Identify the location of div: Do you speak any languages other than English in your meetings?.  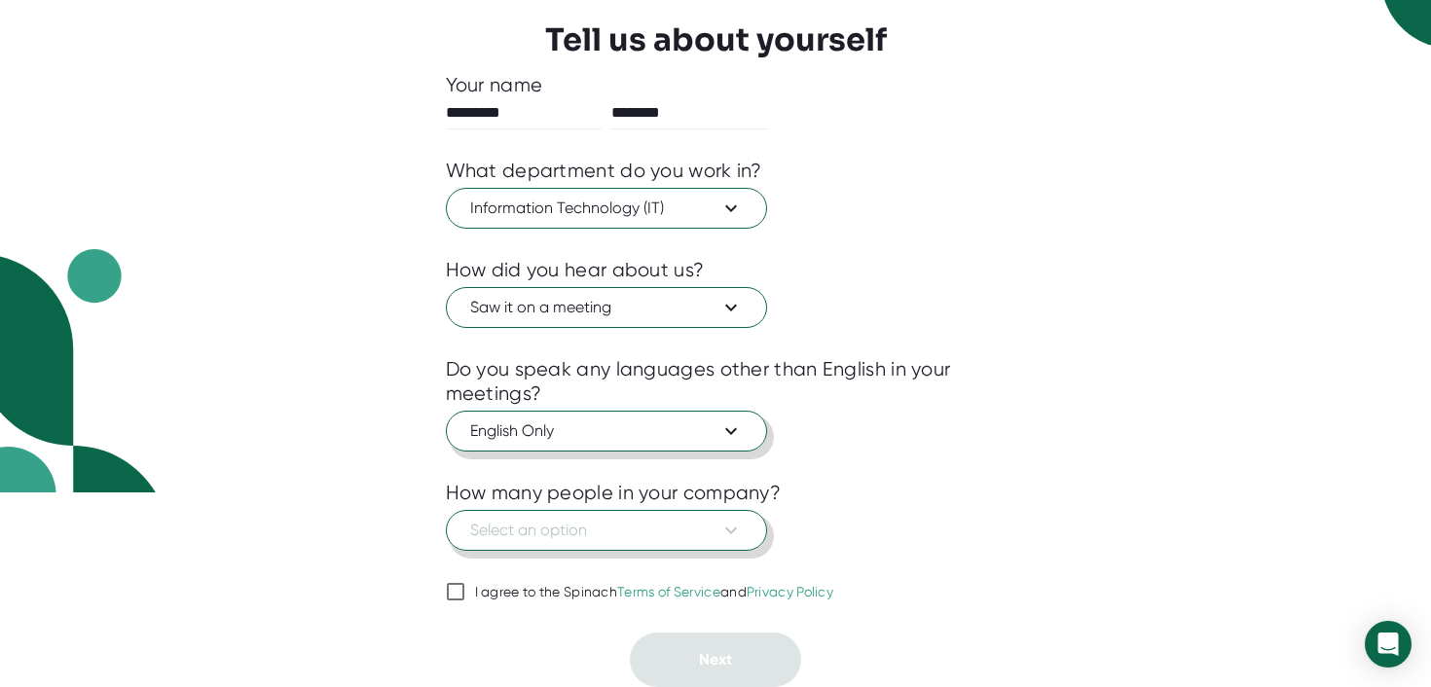
(715, 381).